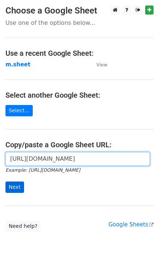 The image size is (159, 261). What do you see at coordinates (99, 65) in the screenshot?
I see `a: View` at bounding box center [99, 65].